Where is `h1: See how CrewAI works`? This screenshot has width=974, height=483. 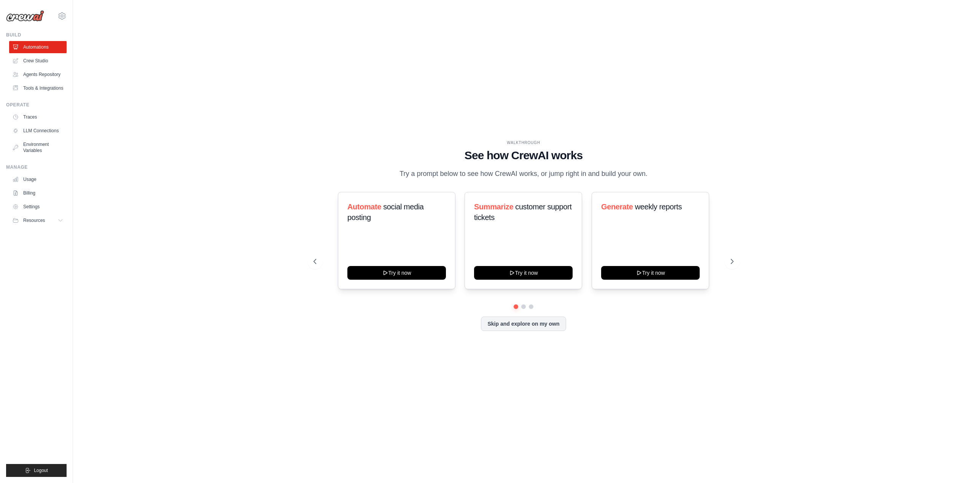
h1: See how CrewAI works is located at coordinates (523, 156).